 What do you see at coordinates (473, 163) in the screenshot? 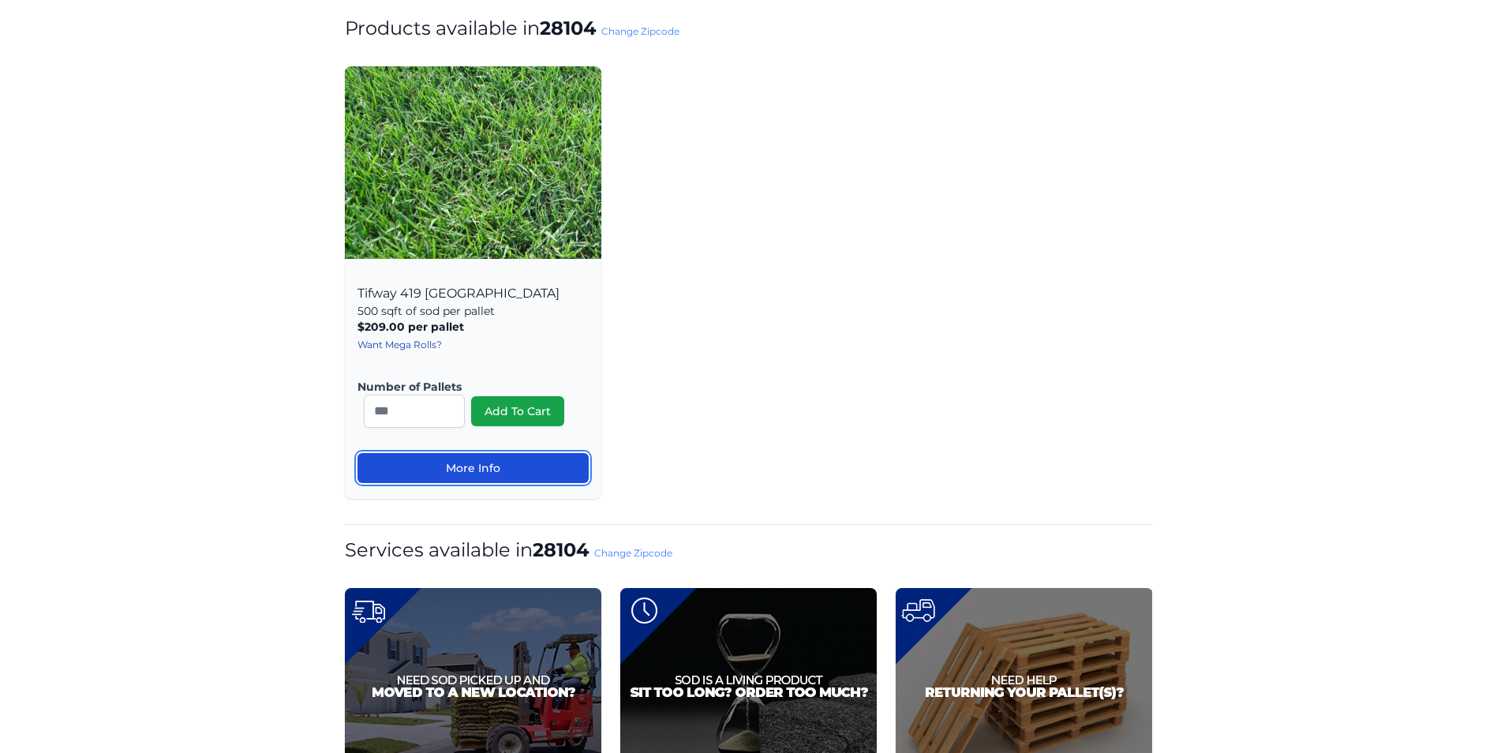
I see `img: Tifway 419 Bermuda Product Image` at bounding box center [473, 163].